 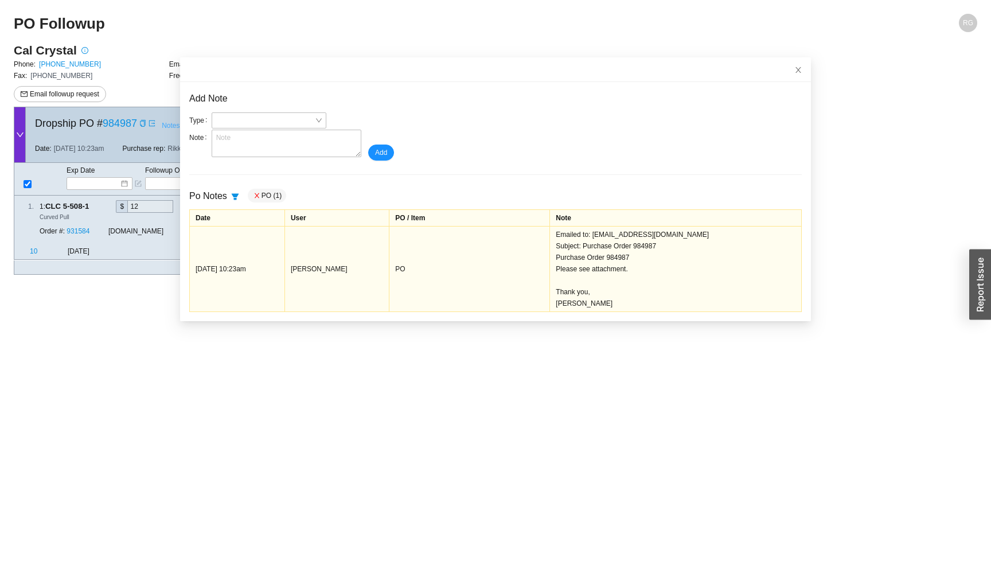 What do you see at coordinates (64, 94) in the screenshot?
I see `span: Email followup request` at bounding box center [64, 94].